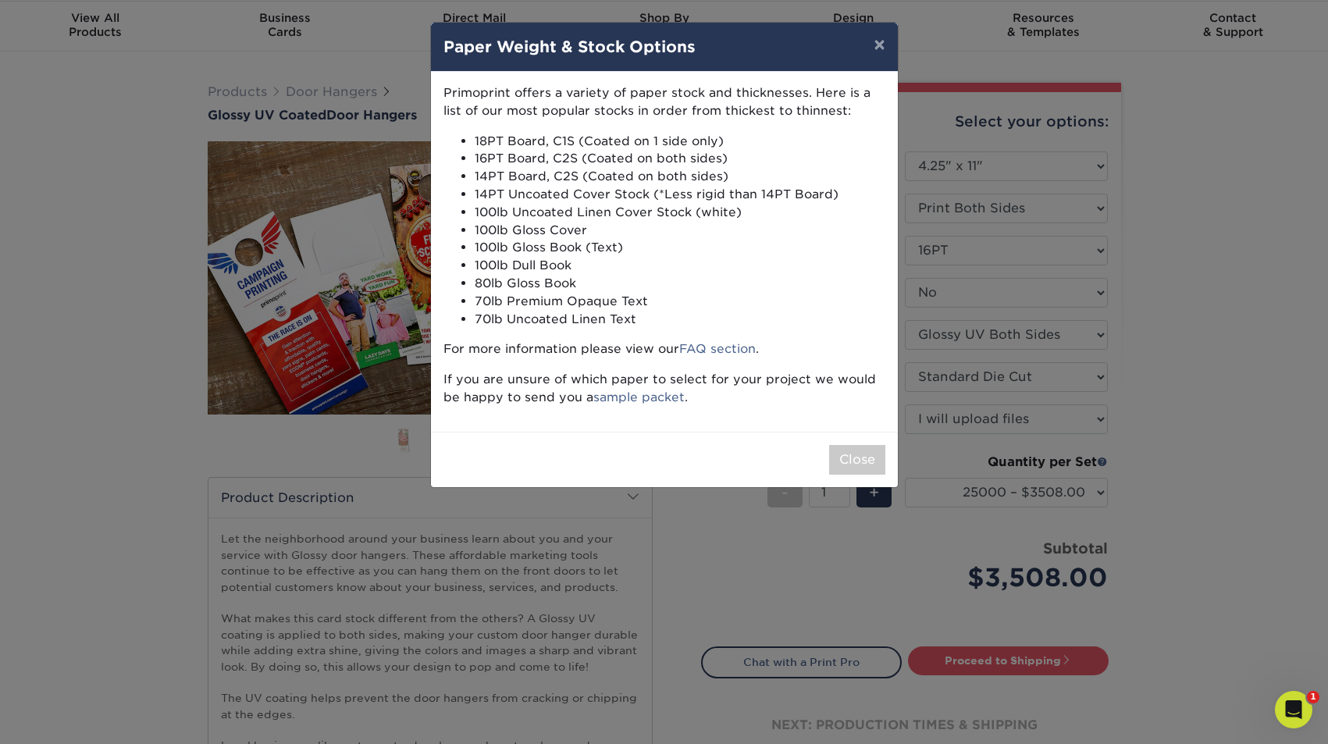 The width and height of the screenshot is (1328, 744). What do you see at coordinates (680, 319) in the screenshot?
I see `li: 70lb Uncoated Linen Text` at bounding box center [680, 319].